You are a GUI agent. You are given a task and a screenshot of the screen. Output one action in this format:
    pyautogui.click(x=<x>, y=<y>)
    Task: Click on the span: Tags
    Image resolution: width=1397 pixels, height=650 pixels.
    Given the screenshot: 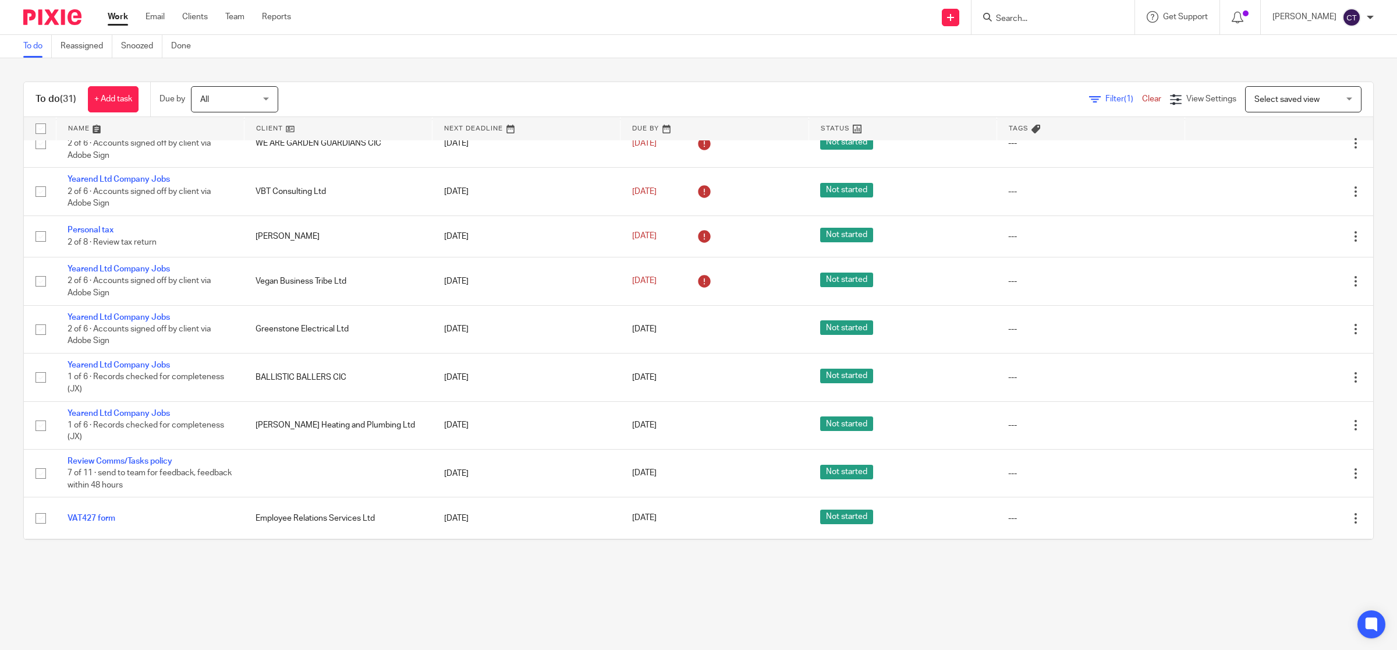 What is the action you would take?
    pyautogui.click(x=1019, y=128)
    